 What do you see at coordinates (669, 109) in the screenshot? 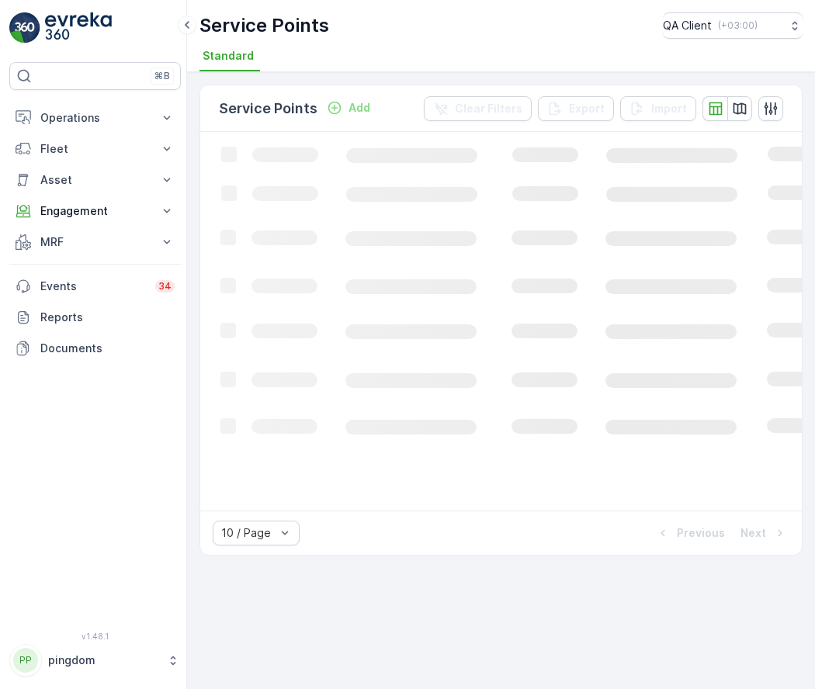
I see `p: Import` at bounding box center [669, 109].